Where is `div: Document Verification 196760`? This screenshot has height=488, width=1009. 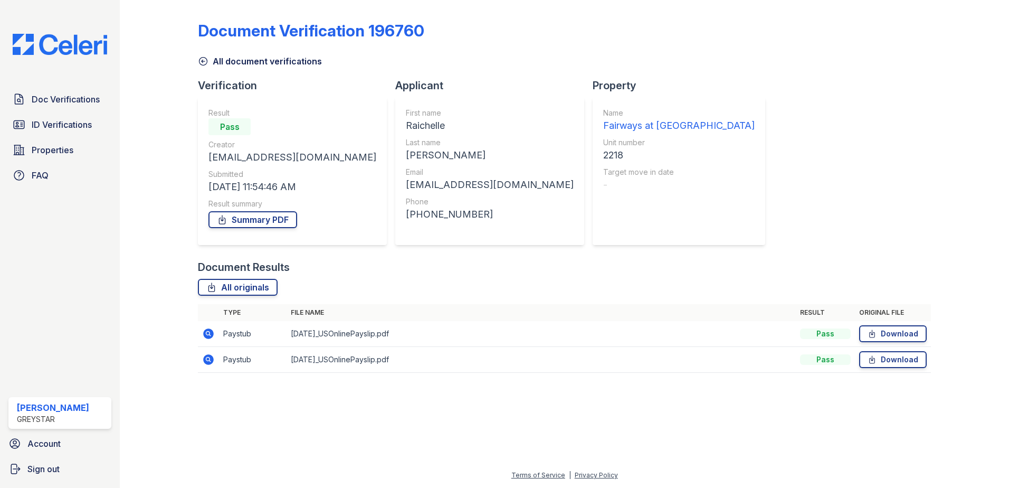
div: Document Verification 196760 is located at coordinates (311, 31).